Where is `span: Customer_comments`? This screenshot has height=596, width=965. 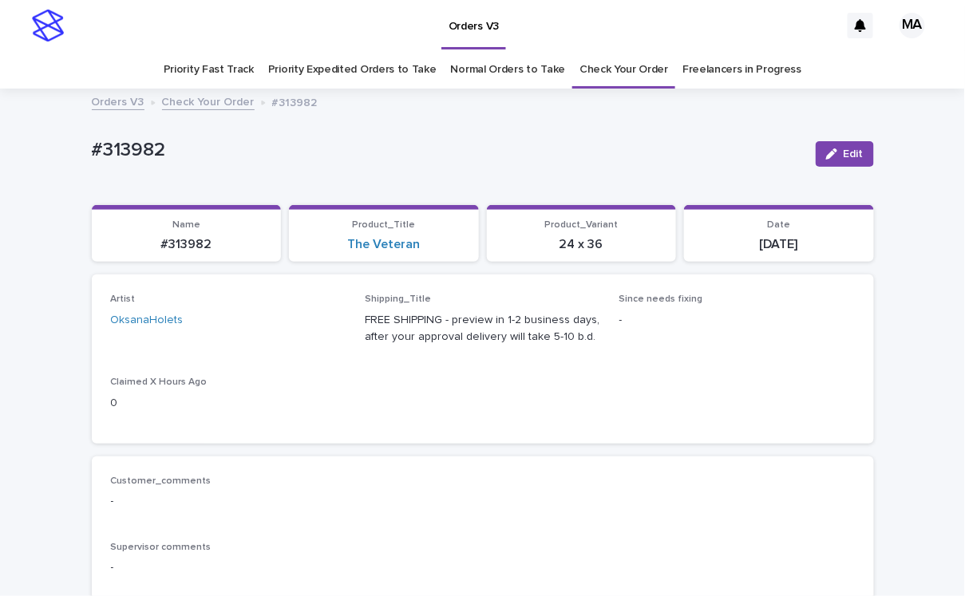 span: Customer_comments is located at coordinates (161, 481).